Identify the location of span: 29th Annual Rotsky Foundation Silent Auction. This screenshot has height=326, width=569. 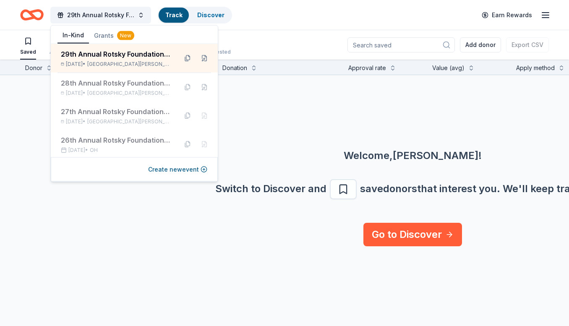
(101, 15).